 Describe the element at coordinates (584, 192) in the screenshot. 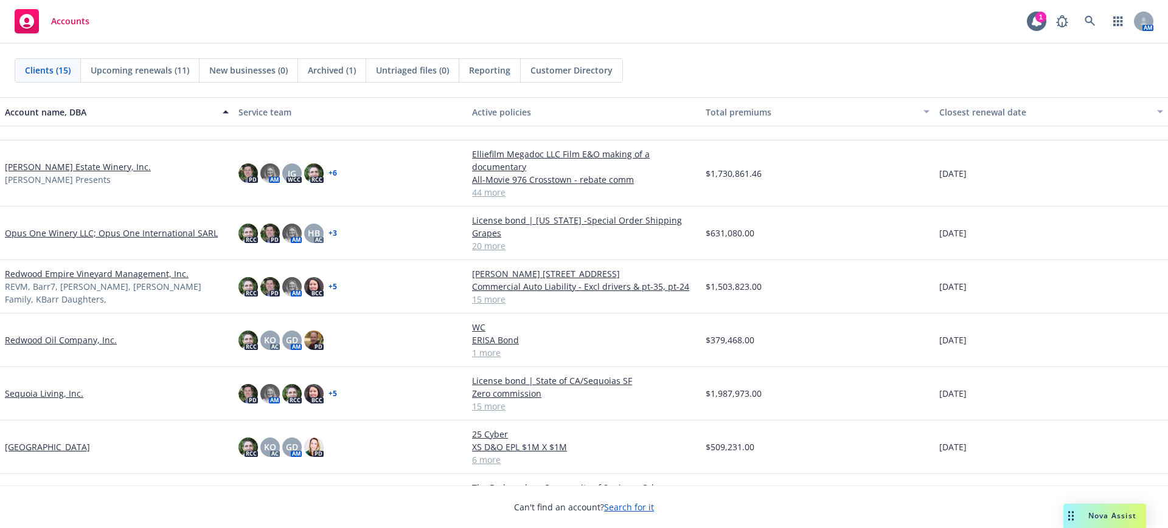

I see `a: 44 more` at that location.